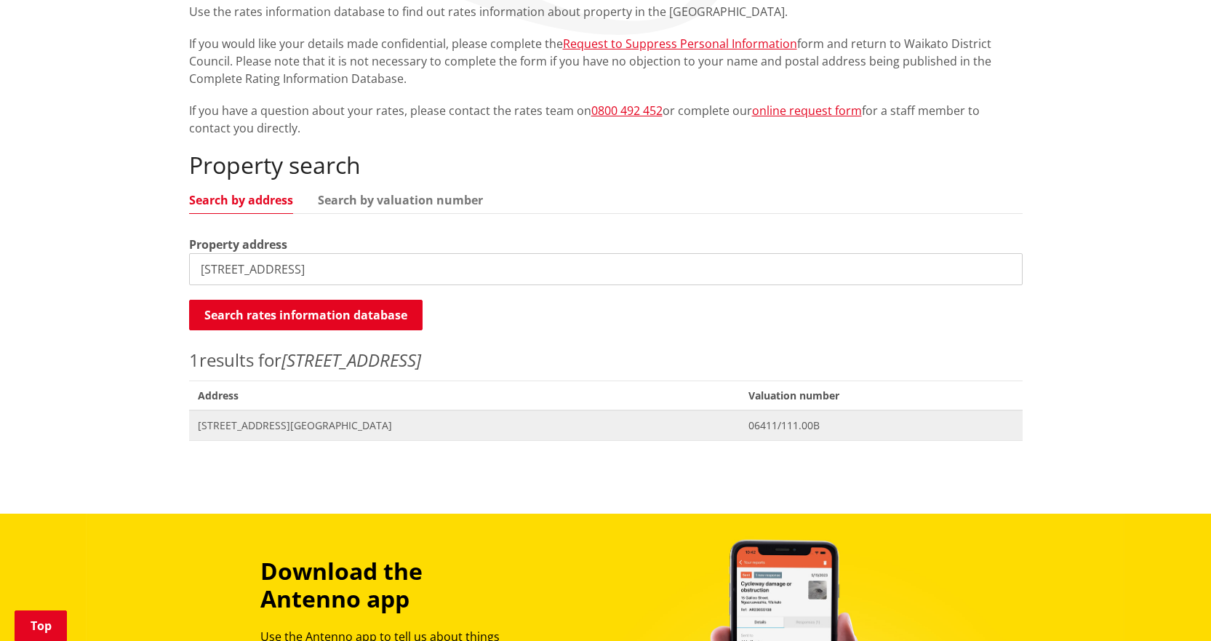 This screenshot has height=641, width=1211. Describe the element at coordinates (680, 44) in the screenshot. I see `a: Request to Suppress Personal Information` at that location.